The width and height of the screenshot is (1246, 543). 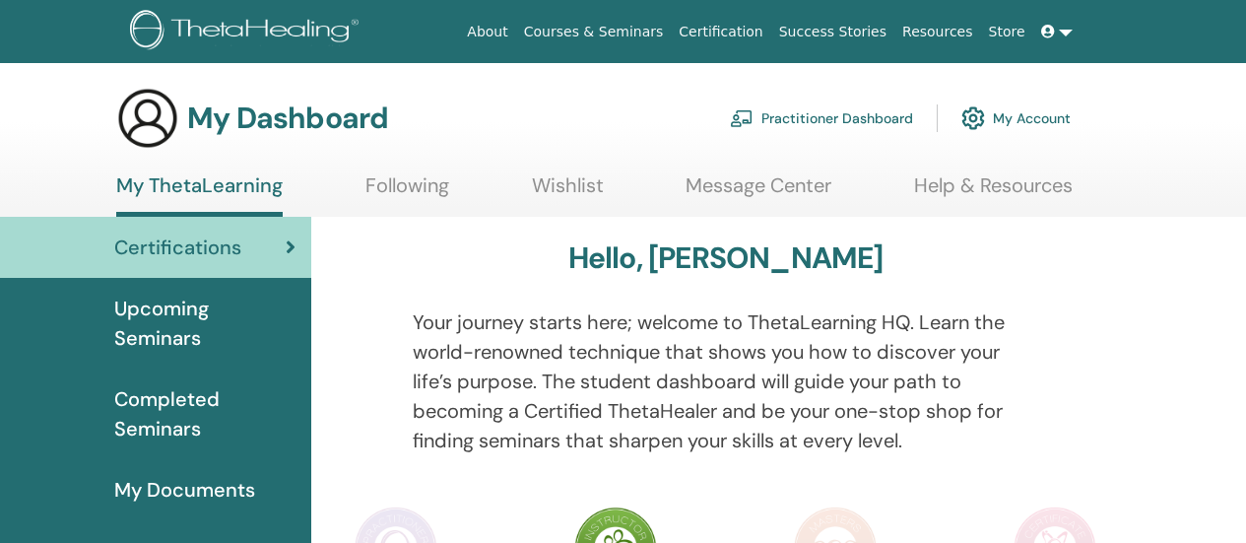 I want to click on a: Practitioner Dashboard, so click(x=821, y=118).